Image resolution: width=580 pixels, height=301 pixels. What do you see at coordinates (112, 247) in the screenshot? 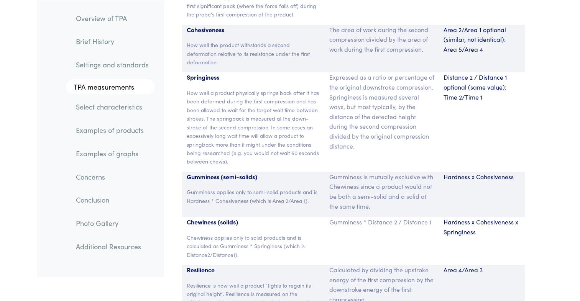
I see `a: Additional Resources` at bounding box center [112, 247].